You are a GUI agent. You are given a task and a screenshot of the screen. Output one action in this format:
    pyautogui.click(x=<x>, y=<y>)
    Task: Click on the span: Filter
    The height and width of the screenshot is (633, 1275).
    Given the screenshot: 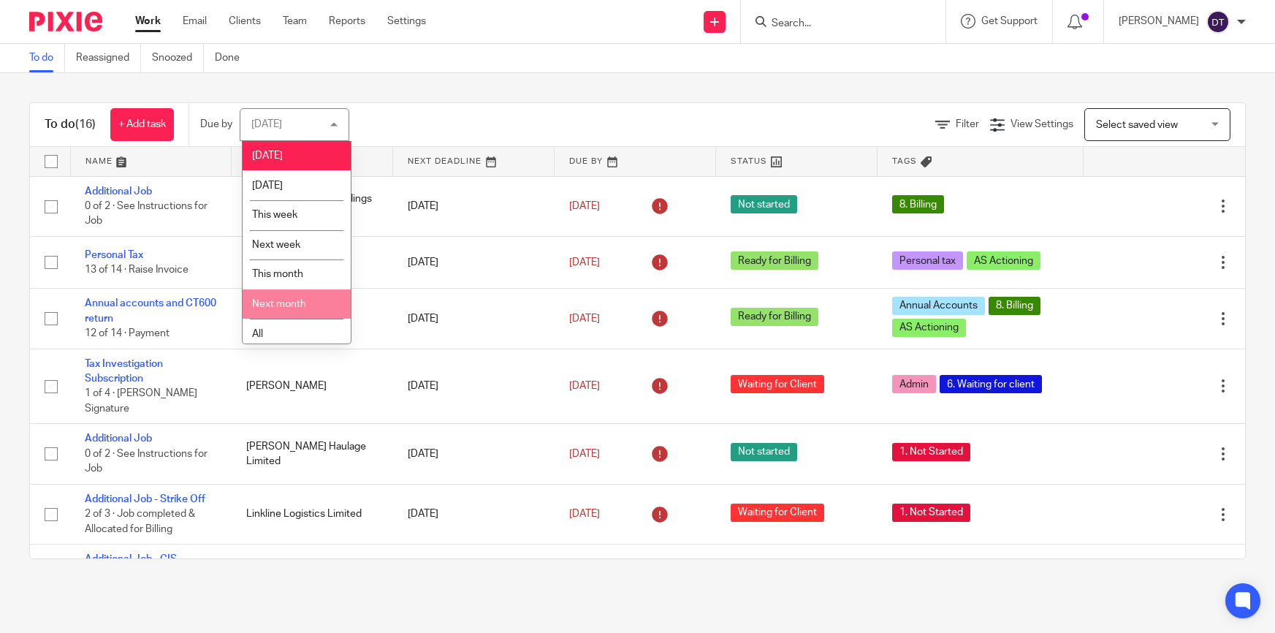 What is the action you would take?
    pyautogui.click(x=967, y=124)
    